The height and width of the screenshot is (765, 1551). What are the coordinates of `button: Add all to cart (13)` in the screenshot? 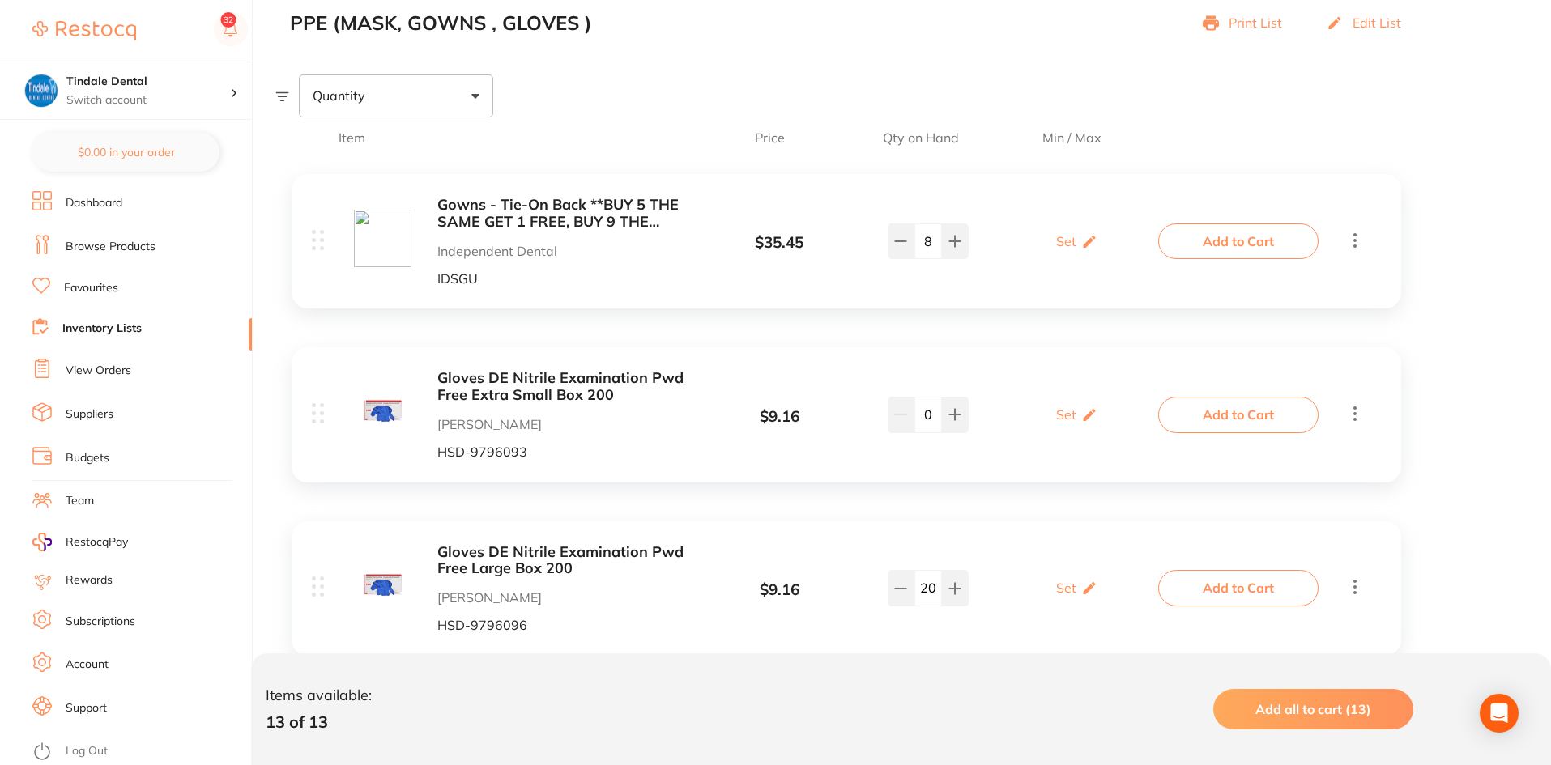 It's located at (1313, 709).